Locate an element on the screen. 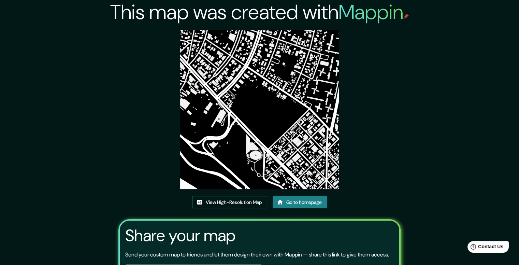 The width and height of the screenshot is (519, 265). p: Send your custom map to friends and let them design their own with Mappin — share this link to gi... is located at coordinates (257, 254).